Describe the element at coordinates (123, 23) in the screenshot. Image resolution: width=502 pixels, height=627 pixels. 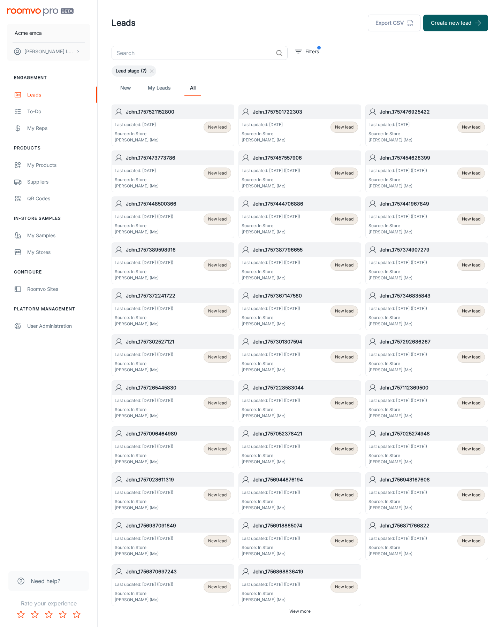
I see `h1: Leads` at that location.